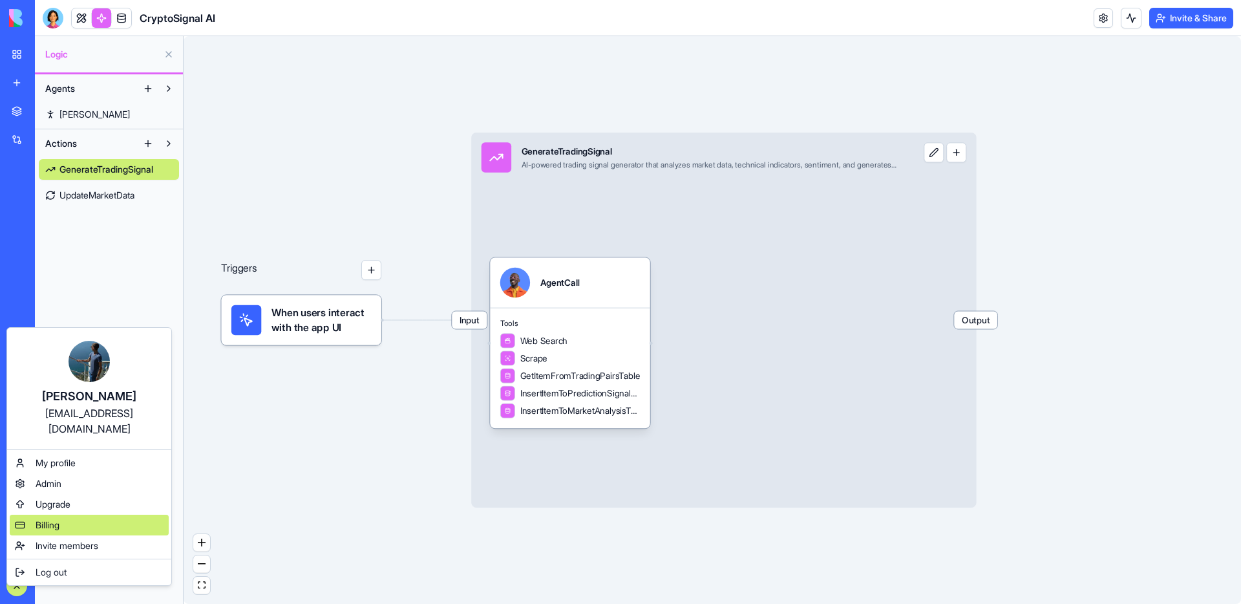 This screenshot has width=1241, height=604. What do you see at coordinates (89, 525) in the screenshot?
I see `a: Billing` at bounding box center [89, 525].